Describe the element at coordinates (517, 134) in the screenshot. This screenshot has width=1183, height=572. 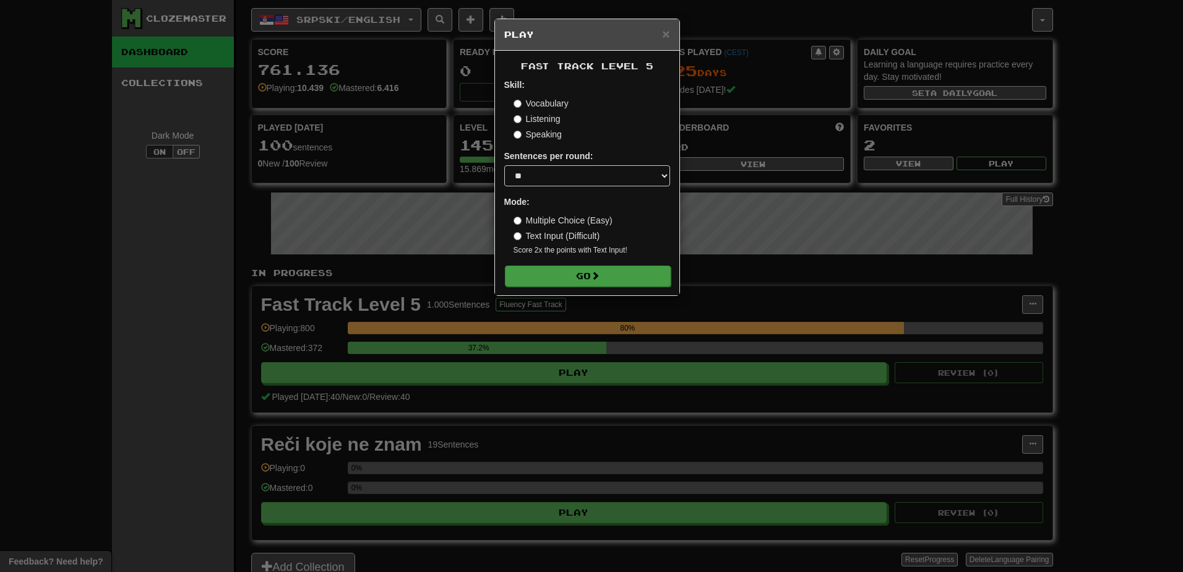
I see `input: Speaking` at that location.